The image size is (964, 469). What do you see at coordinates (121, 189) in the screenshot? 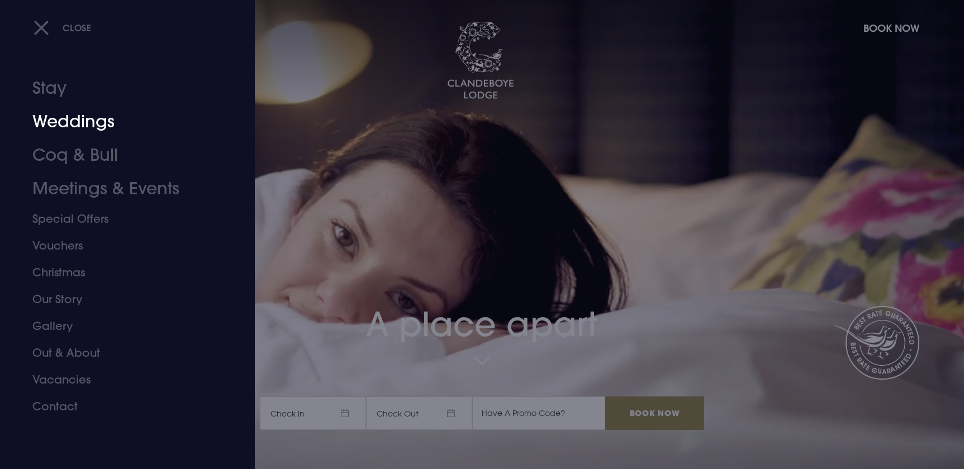
I see `a: Meetings & Events` at bounding box center [121, 189].